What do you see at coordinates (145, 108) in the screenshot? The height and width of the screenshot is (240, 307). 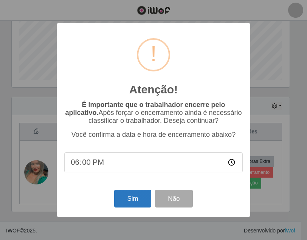 I see `b: É importante que o trabalhador encerre pelo aplicativo.` at bounding box center [145, 108].